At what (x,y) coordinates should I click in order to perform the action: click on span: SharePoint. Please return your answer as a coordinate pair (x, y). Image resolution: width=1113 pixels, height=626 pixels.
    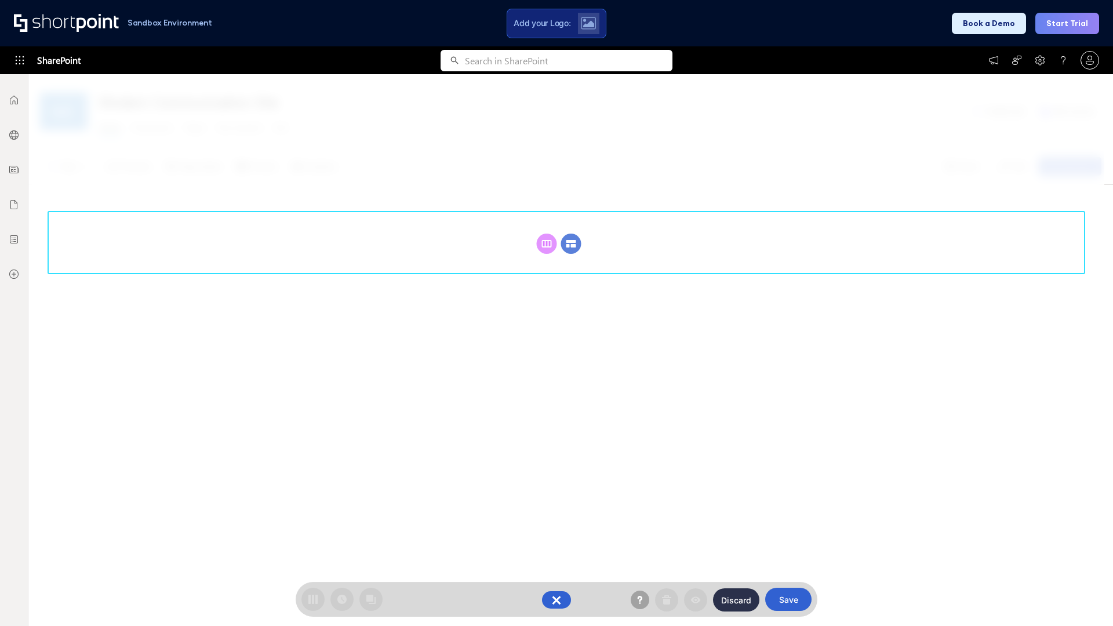
    Looking at the image, I should click on (59, 60).